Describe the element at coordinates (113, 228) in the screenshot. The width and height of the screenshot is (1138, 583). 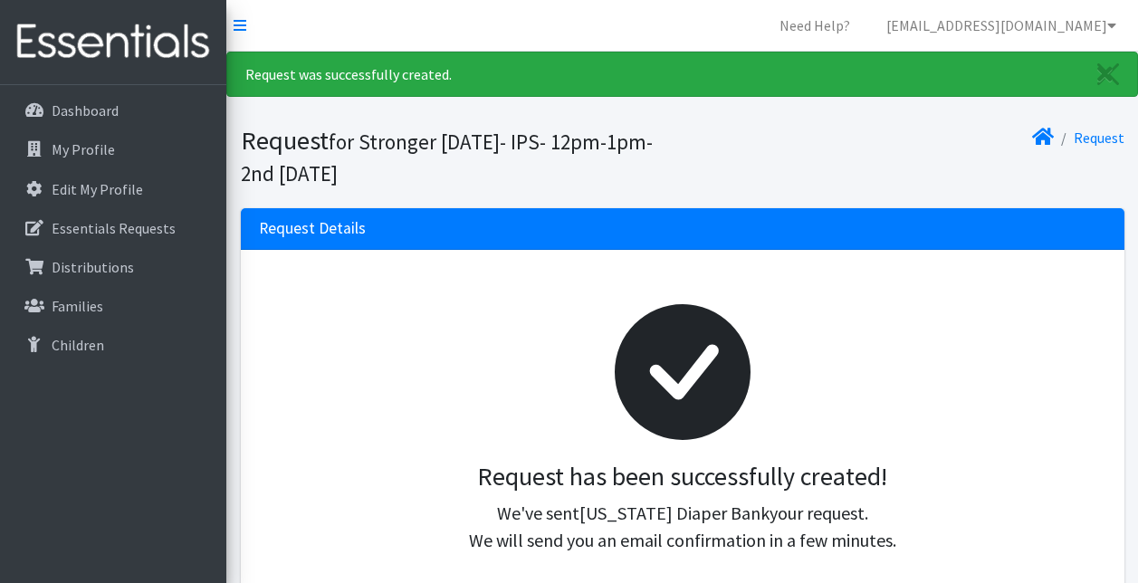
I see `a: Essentials Requests` at that location.